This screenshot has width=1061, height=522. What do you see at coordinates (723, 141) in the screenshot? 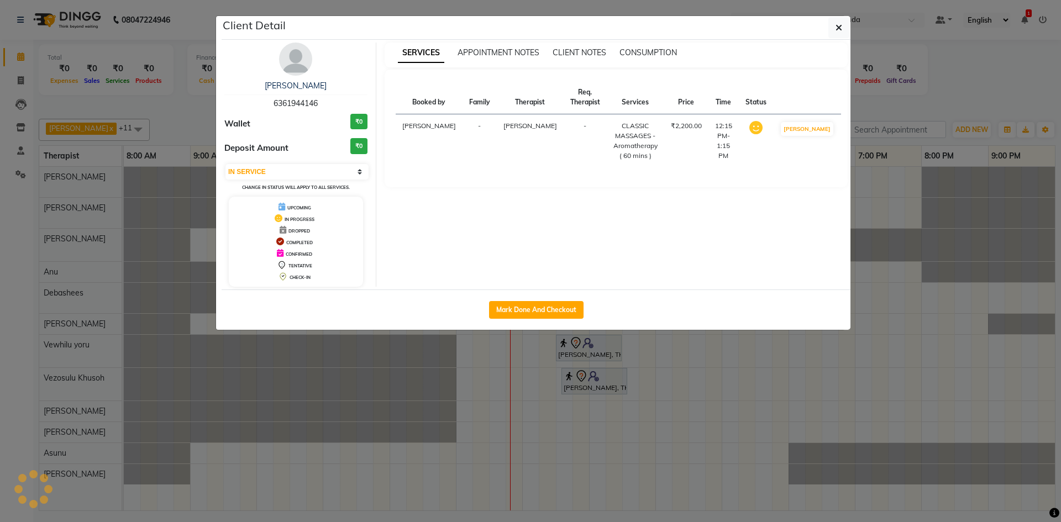
I see `td: 12:15 PM-1:15 PM` at bounding box center [723, 141].